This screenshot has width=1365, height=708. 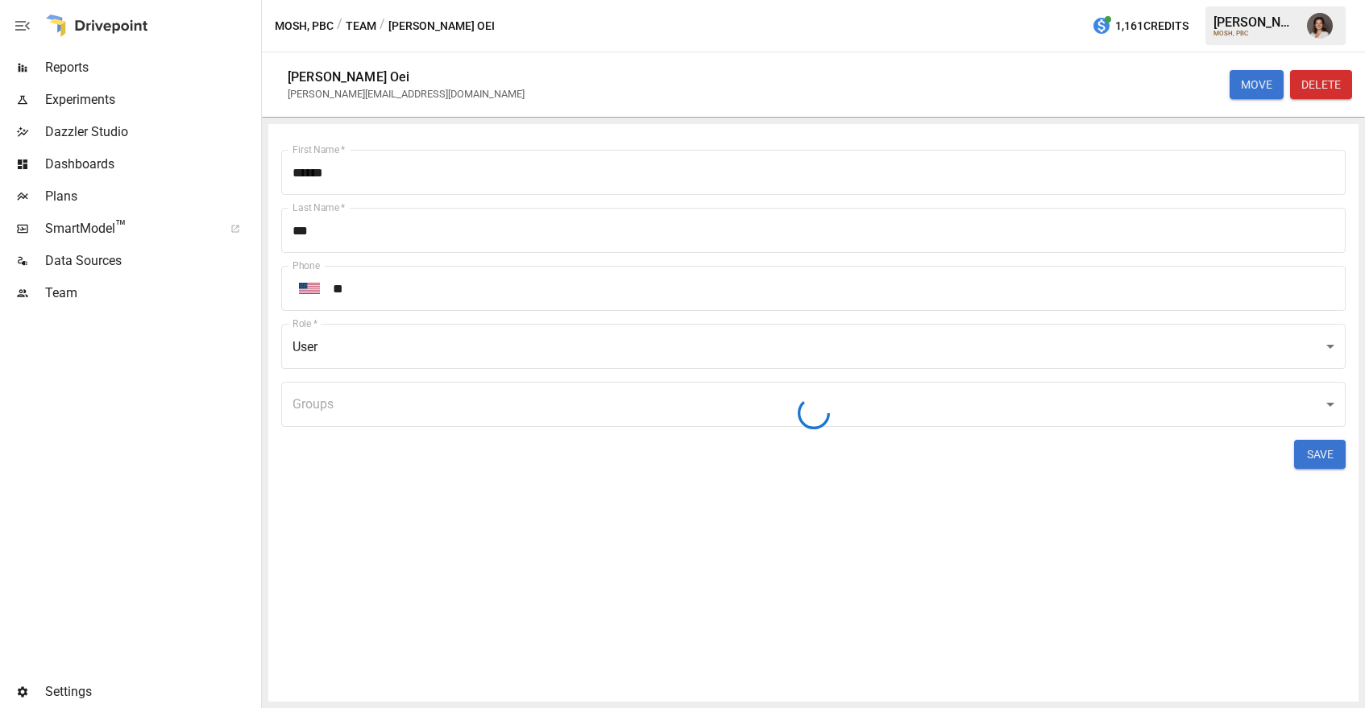 What do you see at coordinates (1320, 26) in the screenshot?
I see `button: Franziska Ibscher` at bounding box center [1320, 26].